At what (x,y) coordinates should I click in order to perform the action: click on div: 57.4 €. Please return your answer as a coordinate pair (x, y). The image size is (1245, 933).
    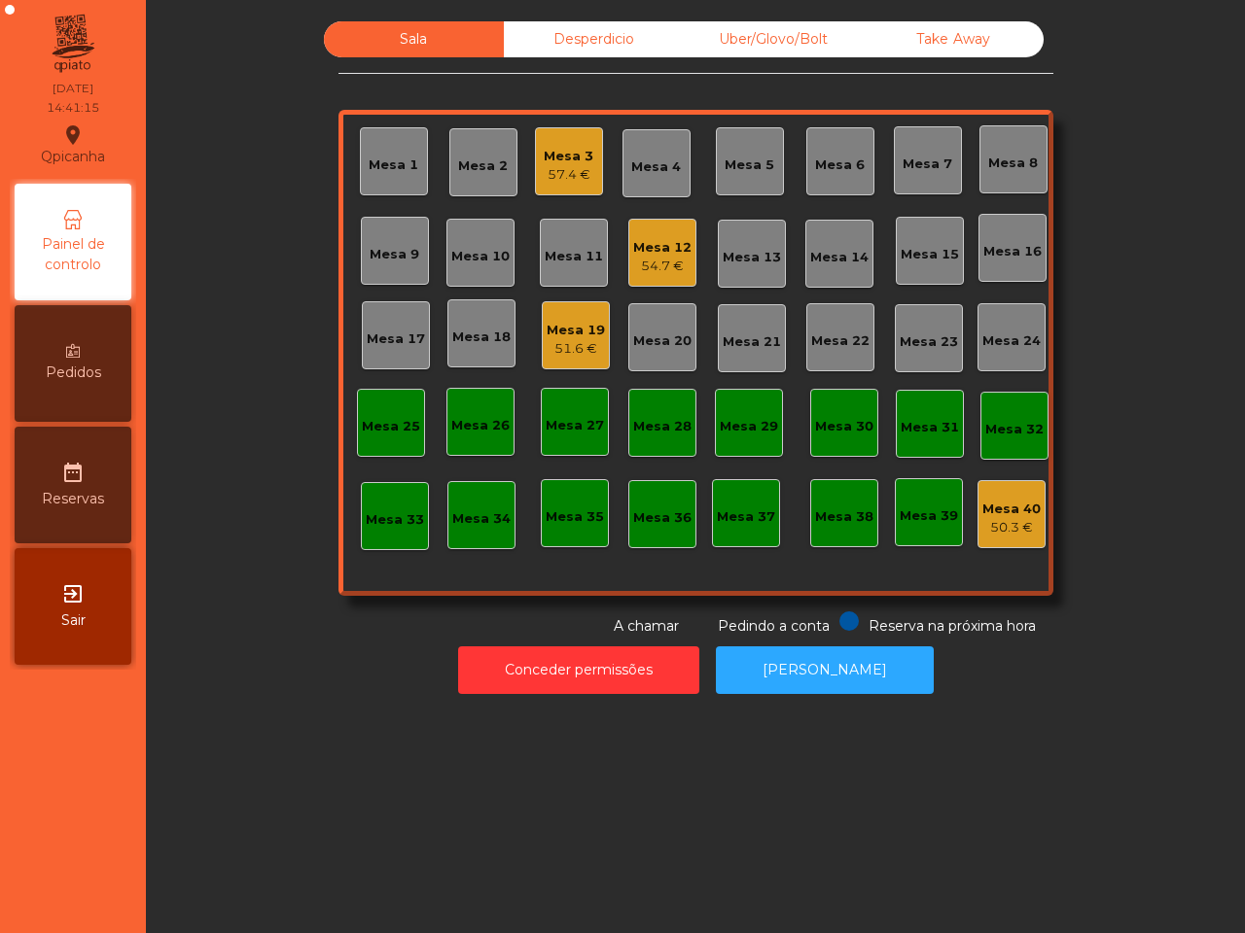
    Looking at the image, I should click on (568, 175).